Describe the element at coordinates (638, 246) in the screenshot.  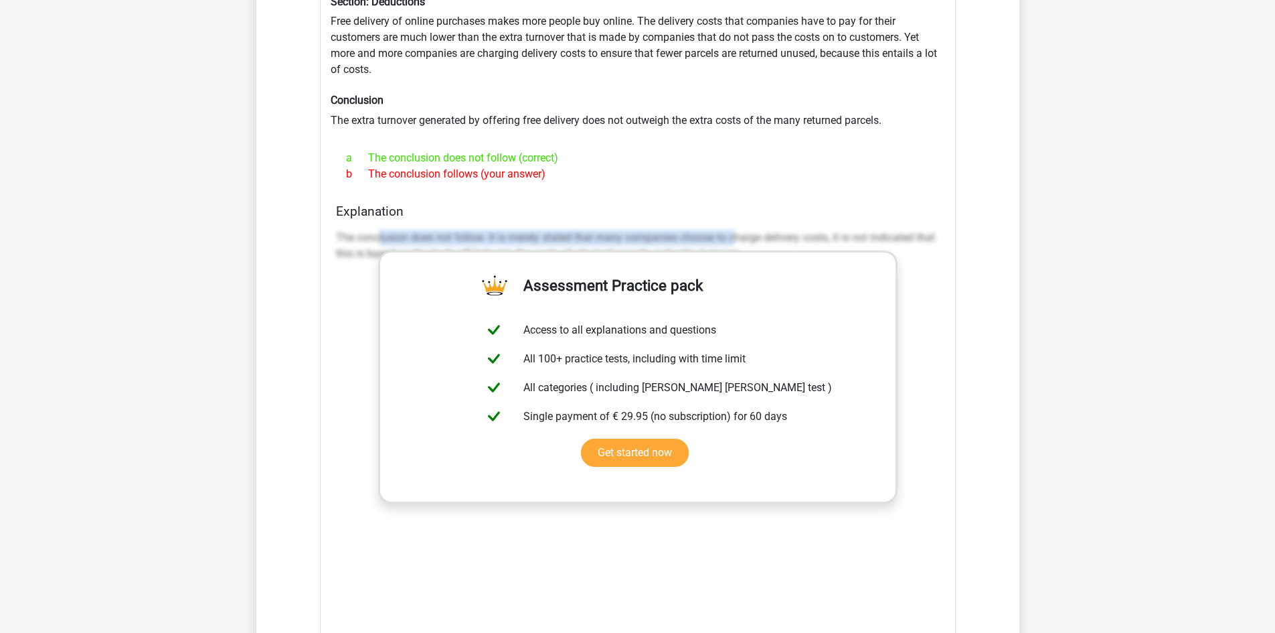
I see `p: The conclusion does not follow. It is merely stated that many companies choose to charge delivery...` at that location.